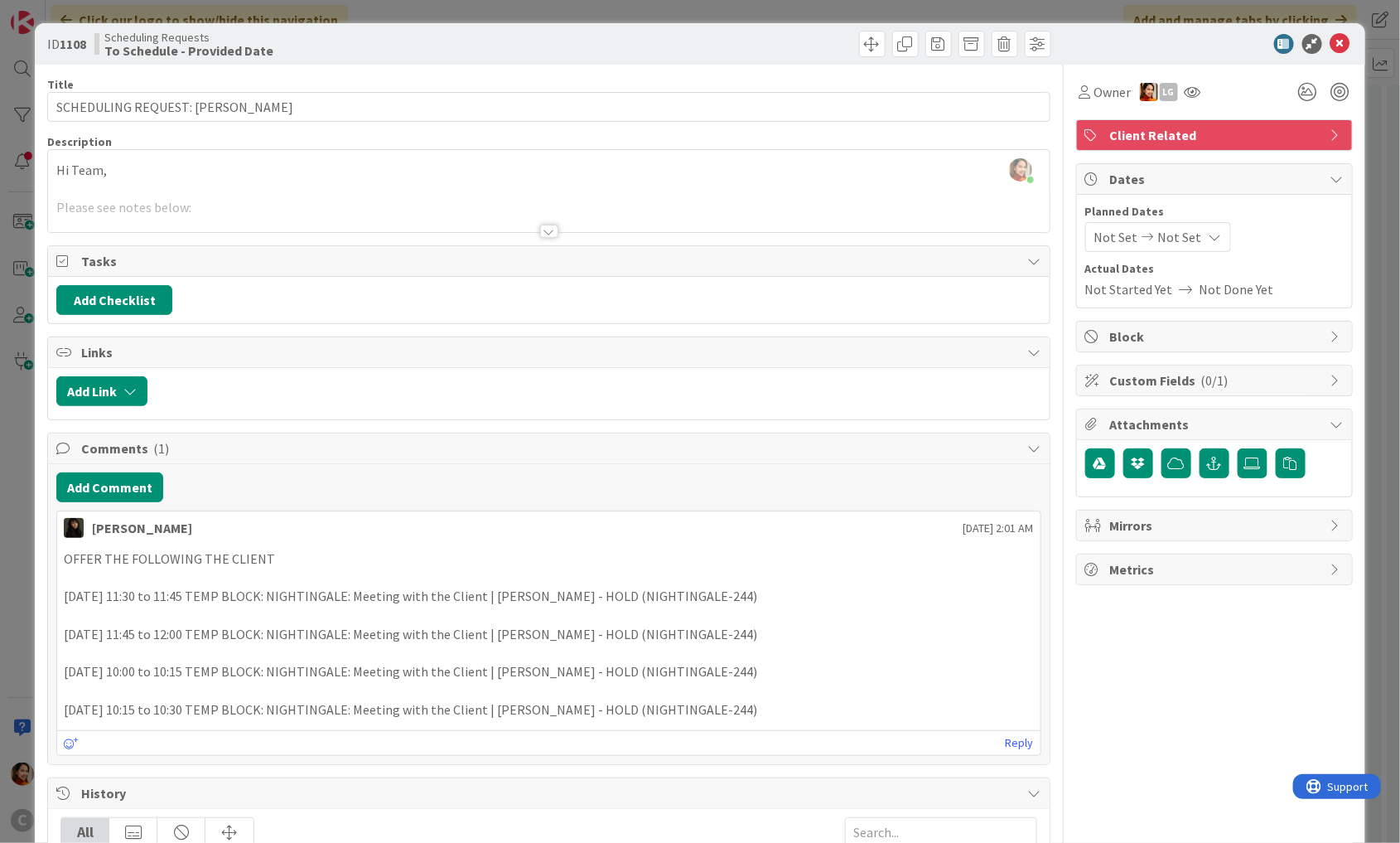 The height and width of the screenshot is (843, 1400). Describe the element at coordinates (73, 44) in the screenshot. I see `b: 1108` at that location.